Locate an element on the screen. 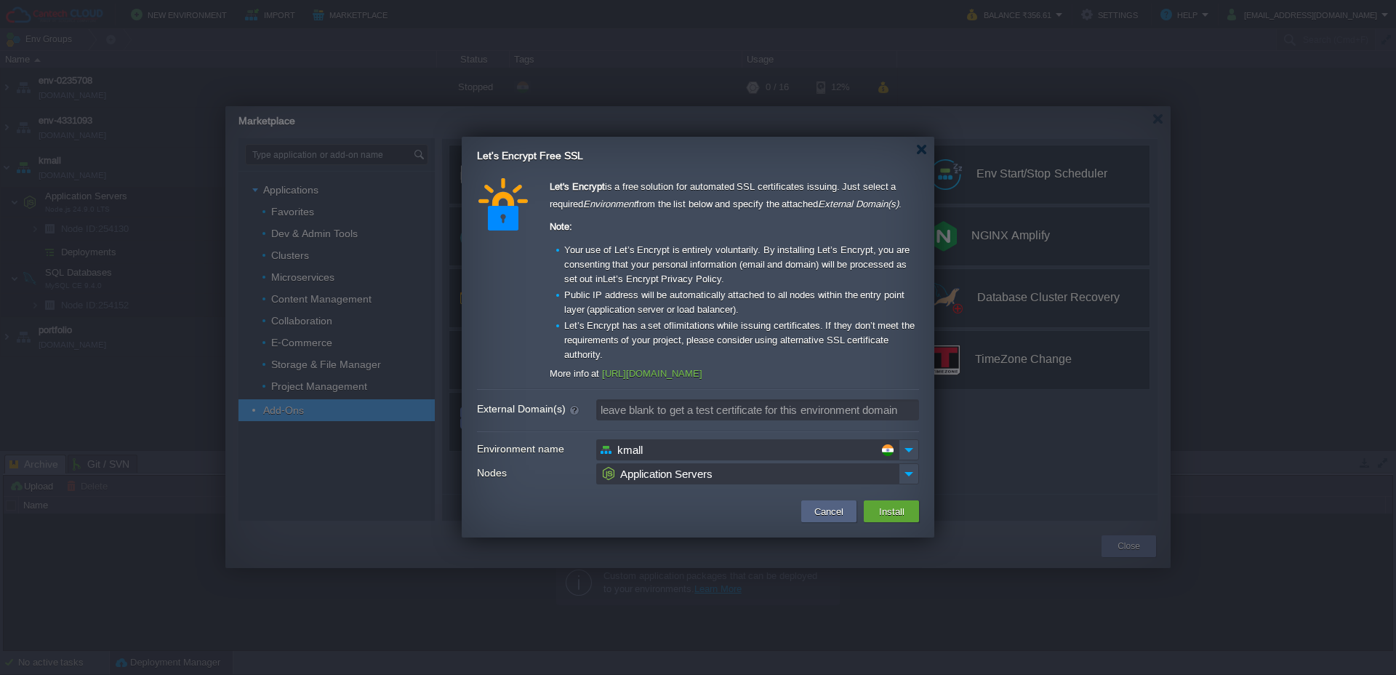 This screenshot has width=1396, height=675. li: Your use of Let’s Encrypt is entirely voluntarily. By installing Let’s Encrypt, you are consentin... is located at coordinates (737, 265).